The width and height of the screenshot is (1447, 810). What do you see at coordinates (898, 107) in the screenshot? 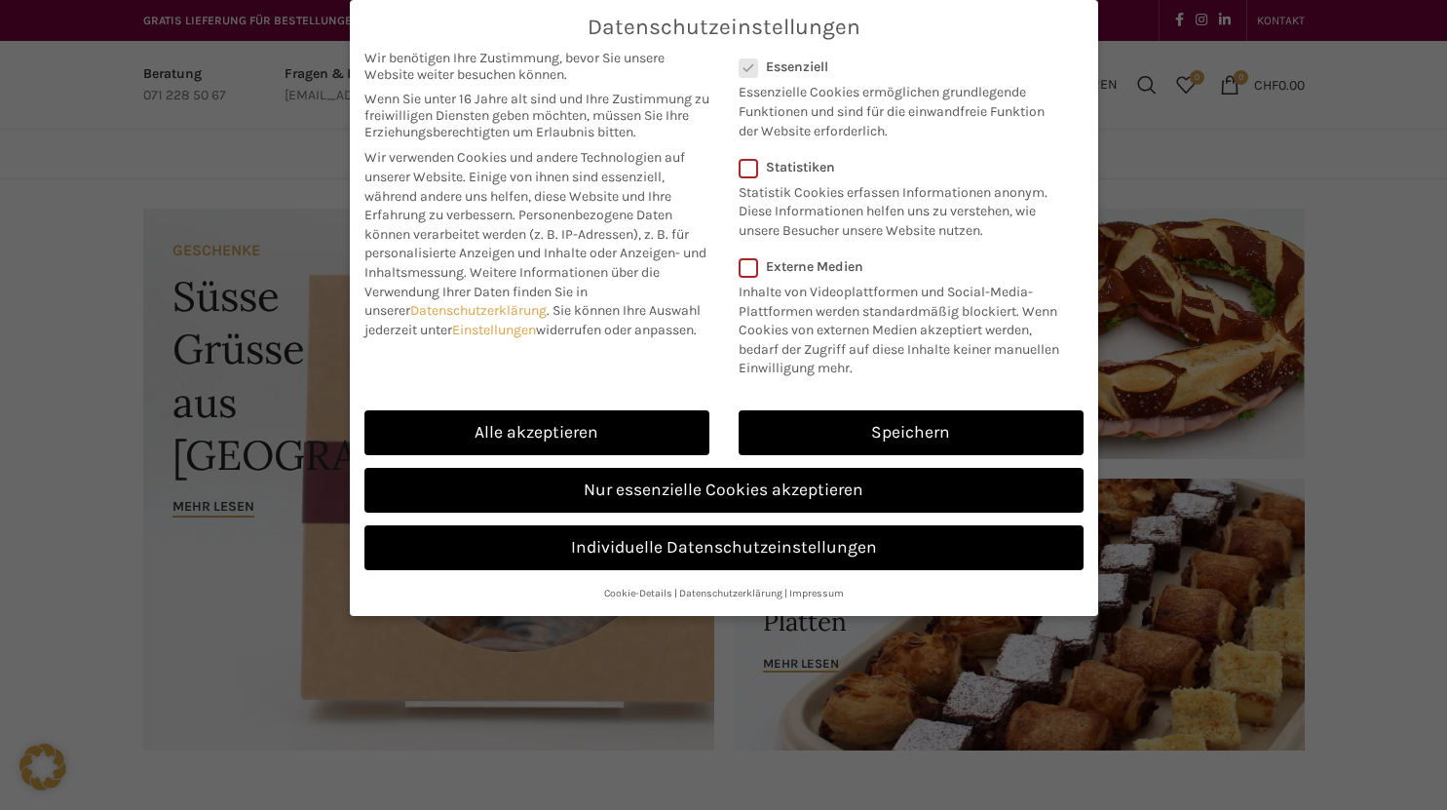
I see `p: Essenzielle Cookies ermöglichen grundlegende Funktionen und sind für die einwandfreie Funktion de...` at bounding box center [898, 107].